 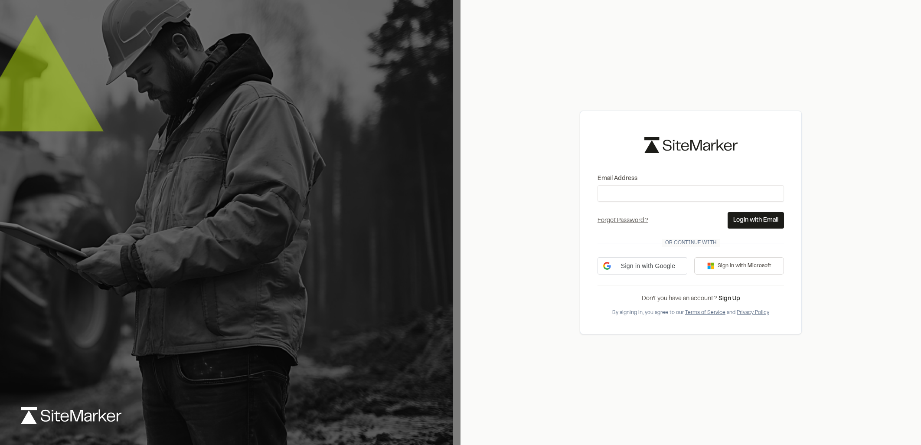 I want to click on button: Login with Email, so click(x=756, y=220).